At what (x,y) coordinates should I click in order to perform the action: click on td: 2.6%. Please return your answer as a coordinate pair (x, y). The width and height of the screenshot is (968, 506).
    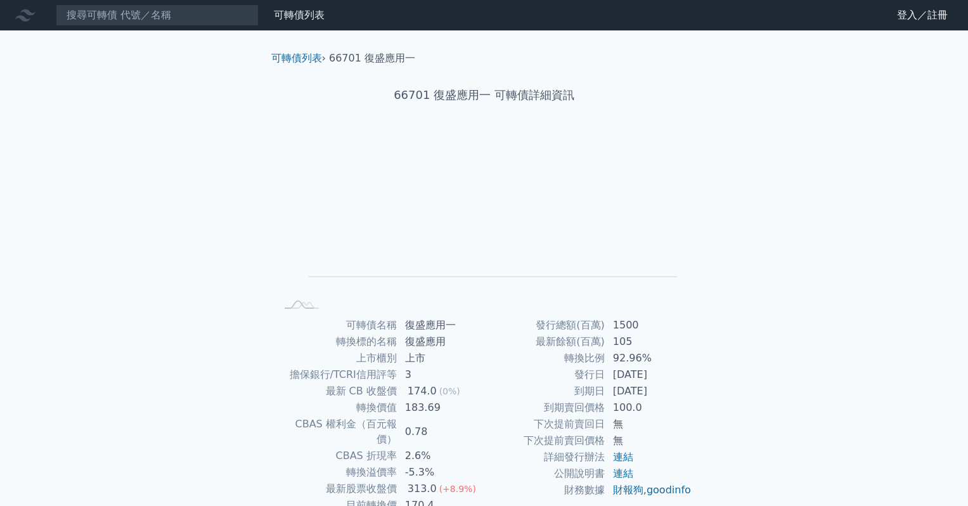
    Looking at the image, I should click on (441, 456).